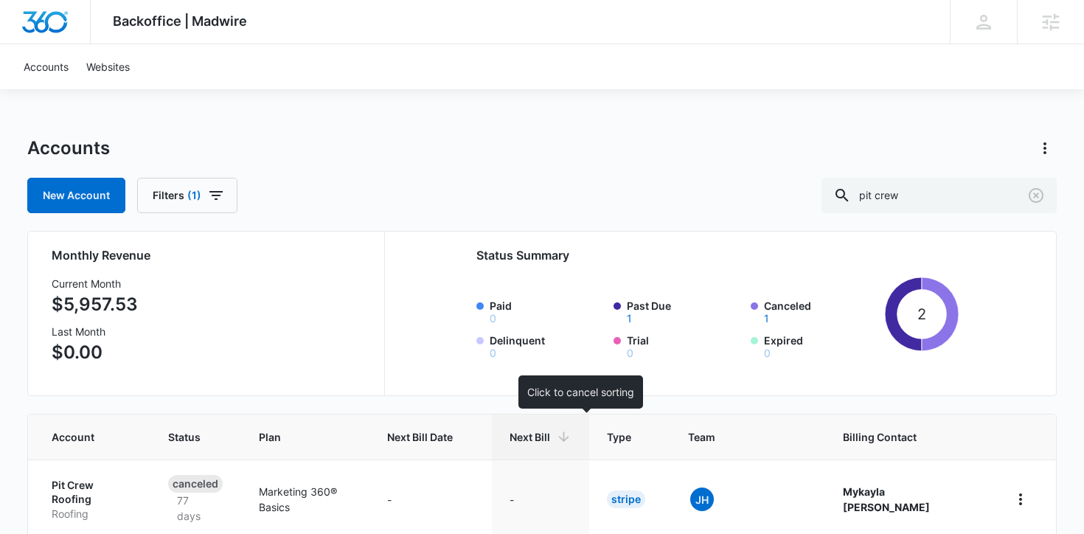 The height and width of the screenshot is (534, 1084). What do you see at coordinates (92, 492) in the screenshot?
I see `p: Pit Crew Roofing` at bounding box center [92, 492].